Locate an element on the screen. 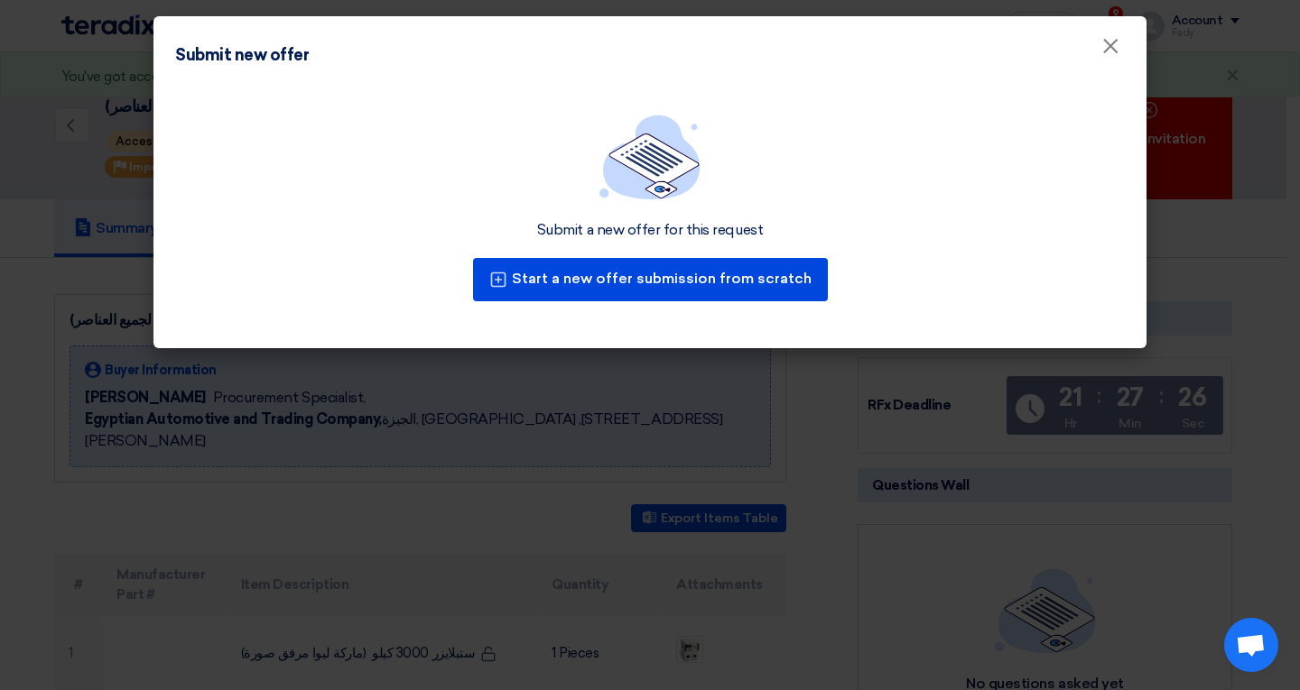 The image size is (1300, 690). a: Open chat is located at coordinates (1251, 645).